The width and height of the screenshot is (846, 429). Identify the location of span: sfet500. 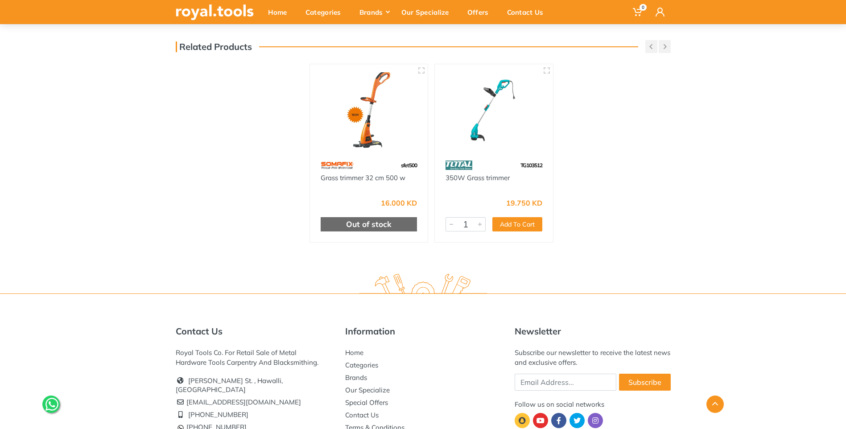
(409, 165).